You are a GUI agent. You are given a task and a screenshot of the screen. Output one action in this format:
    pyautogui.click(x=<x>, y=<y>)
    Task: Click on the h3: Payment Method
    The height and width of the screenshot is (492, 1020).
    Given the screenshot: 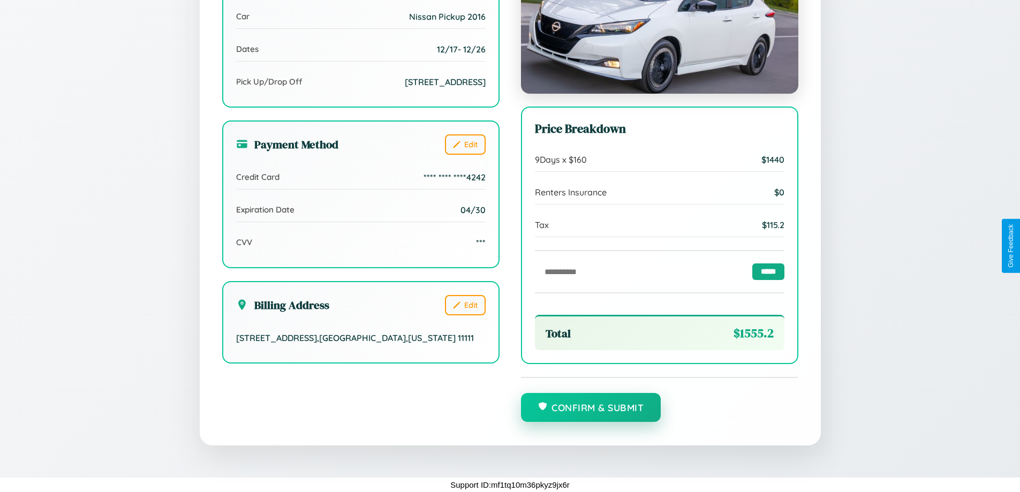 What is the action you would take?
    pyautogui.click(x=287, y=144)
    